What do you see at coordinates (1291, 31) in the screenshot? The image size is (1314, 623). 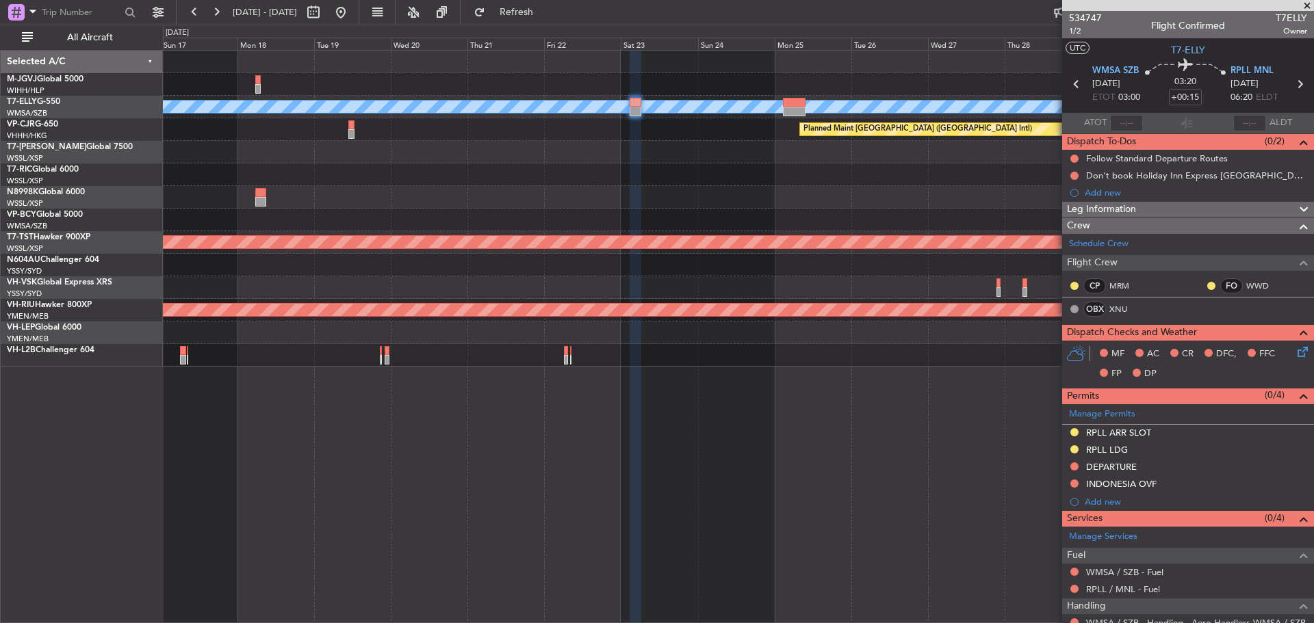 I see `span: Owner` at bounding box center [1291, 31].